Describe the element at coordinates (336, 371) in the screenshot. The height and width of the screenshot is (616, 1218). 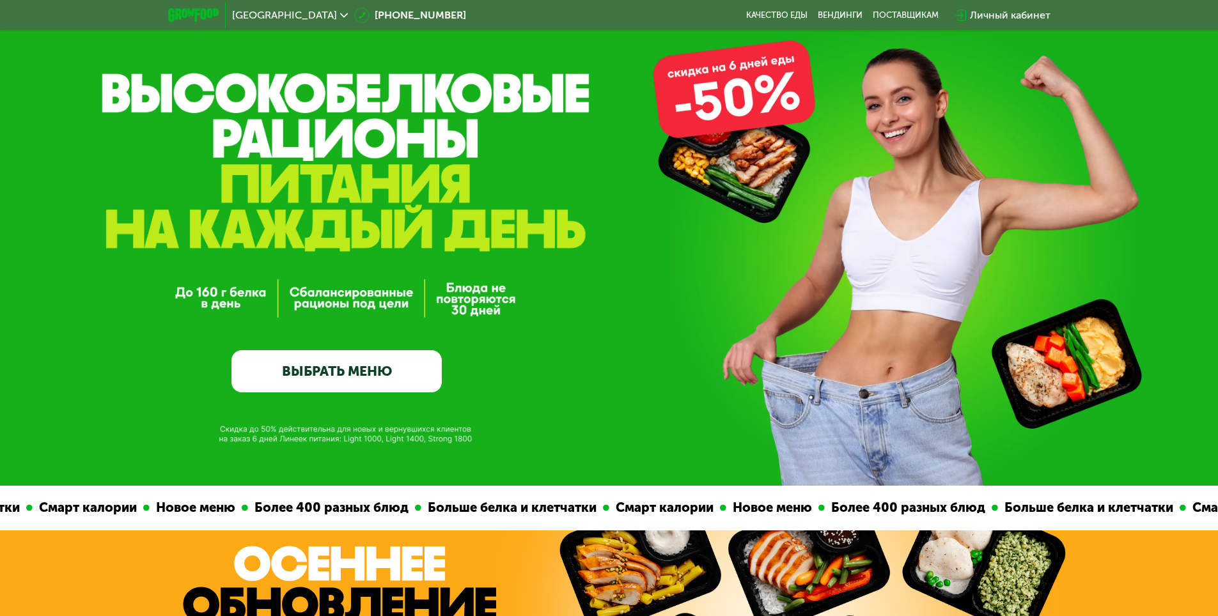
I see `a: ВЫБРАТЬ МЕНЮ` at that location.